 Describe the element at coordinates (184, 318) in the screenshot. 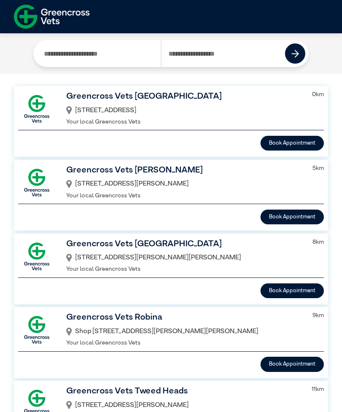

I see `h3: Greencross Vets Robina` at that location.